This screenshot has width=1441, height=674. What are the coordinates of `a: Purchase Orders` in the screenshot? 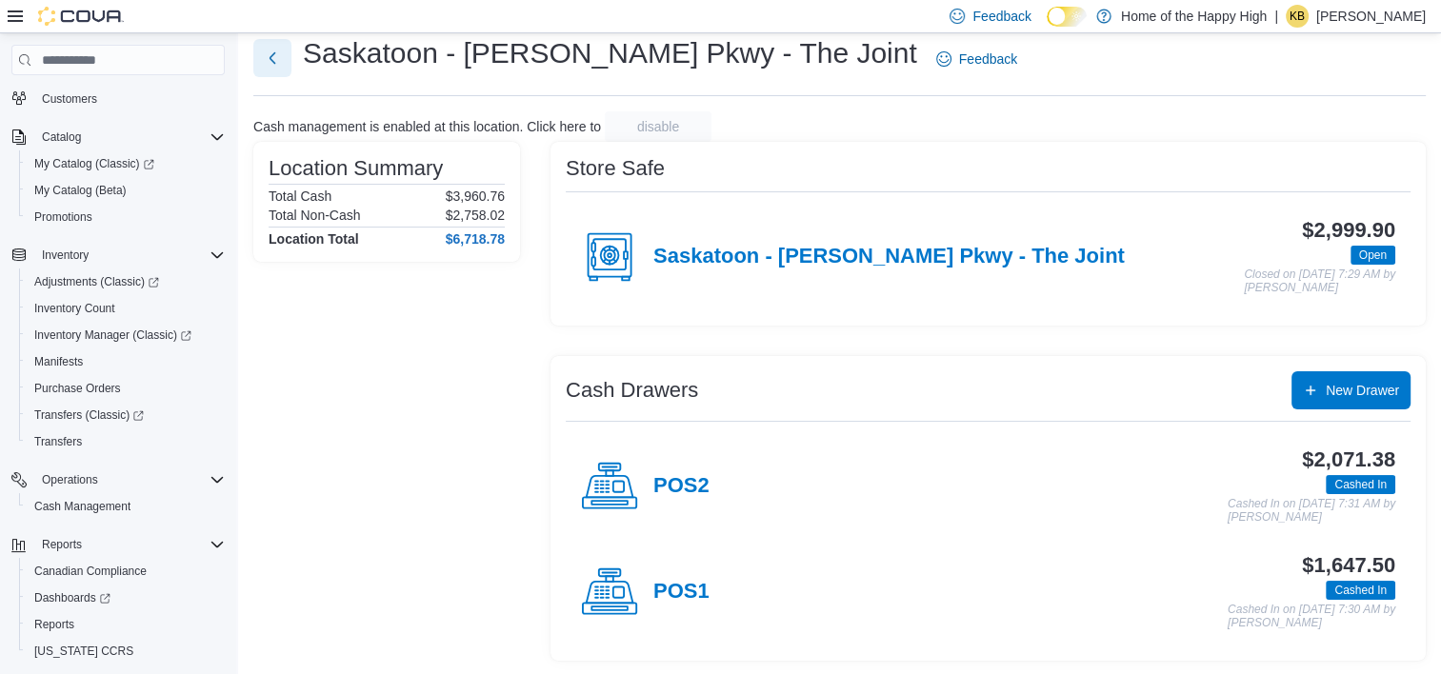 It's located at (77, 389).